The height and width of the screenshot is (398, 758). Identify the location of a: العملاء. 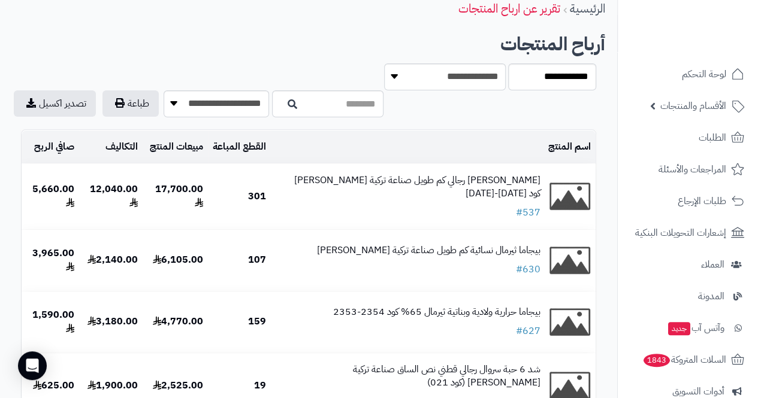
(688, 265).